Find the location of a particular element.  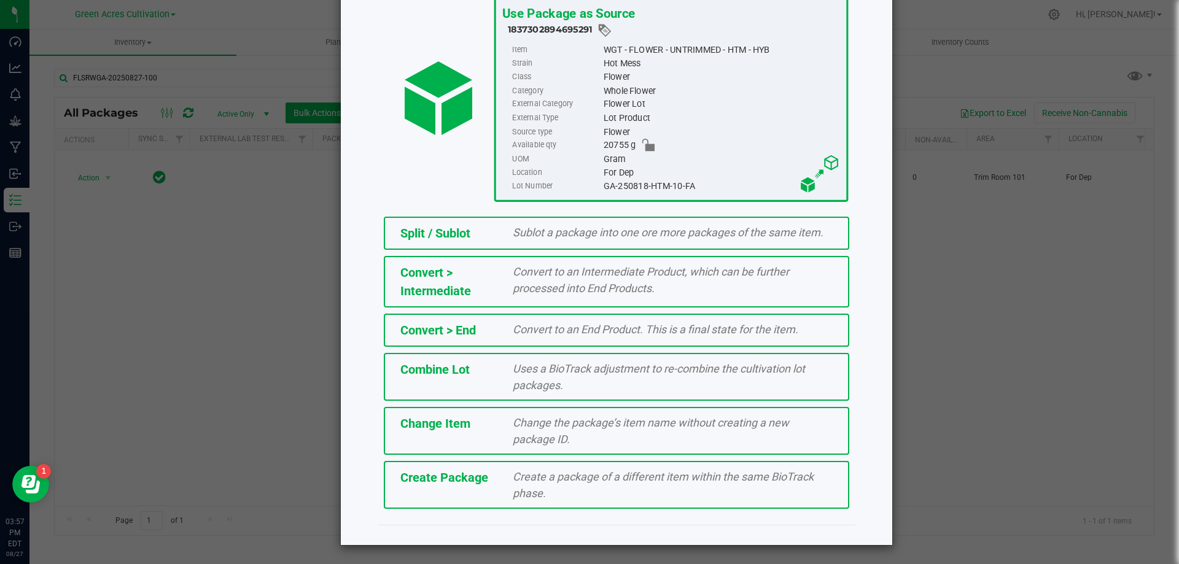

label: Strain is located at coordinates (556, 63).